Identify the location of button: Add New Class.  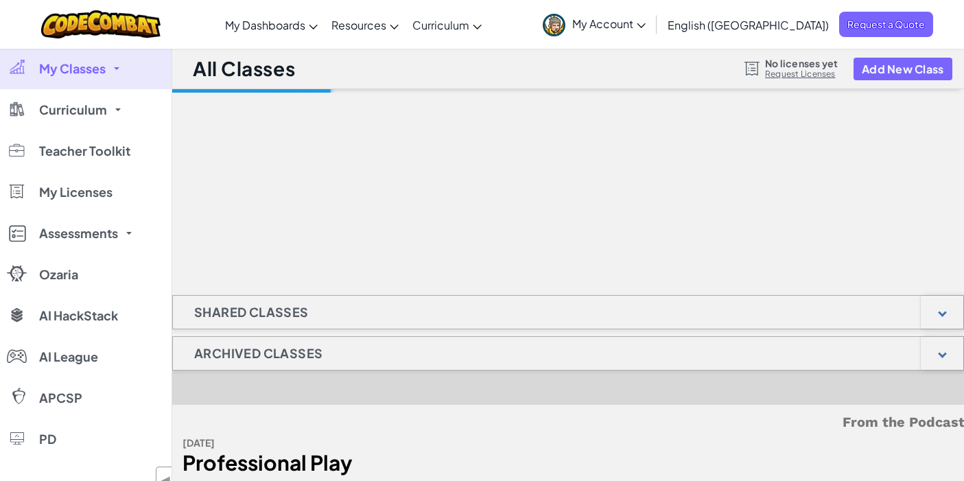
(903, 69).